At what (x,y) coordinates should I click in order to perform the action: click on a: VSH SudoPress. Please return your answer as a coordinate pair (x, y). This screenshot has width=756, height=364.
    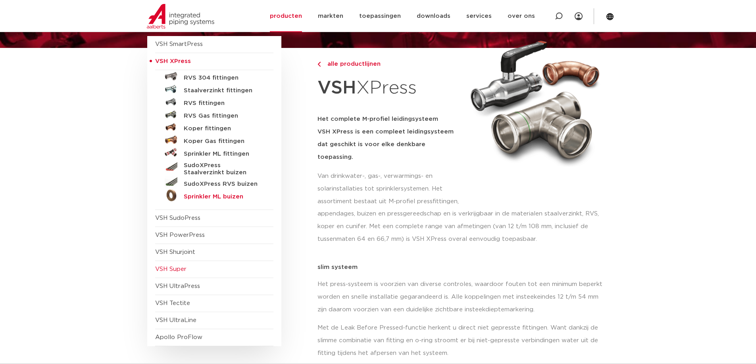
    Looking at the image, I should click on (178, 218).